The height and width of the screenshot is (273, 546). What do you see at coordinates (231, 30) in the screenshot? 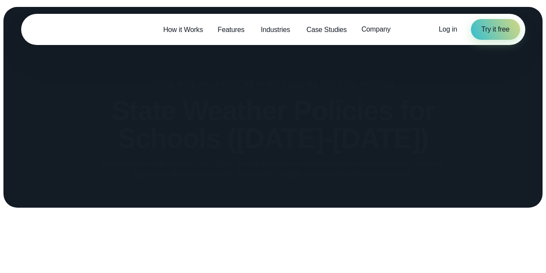
I see `span: Features` at bounding box center [231, 30].